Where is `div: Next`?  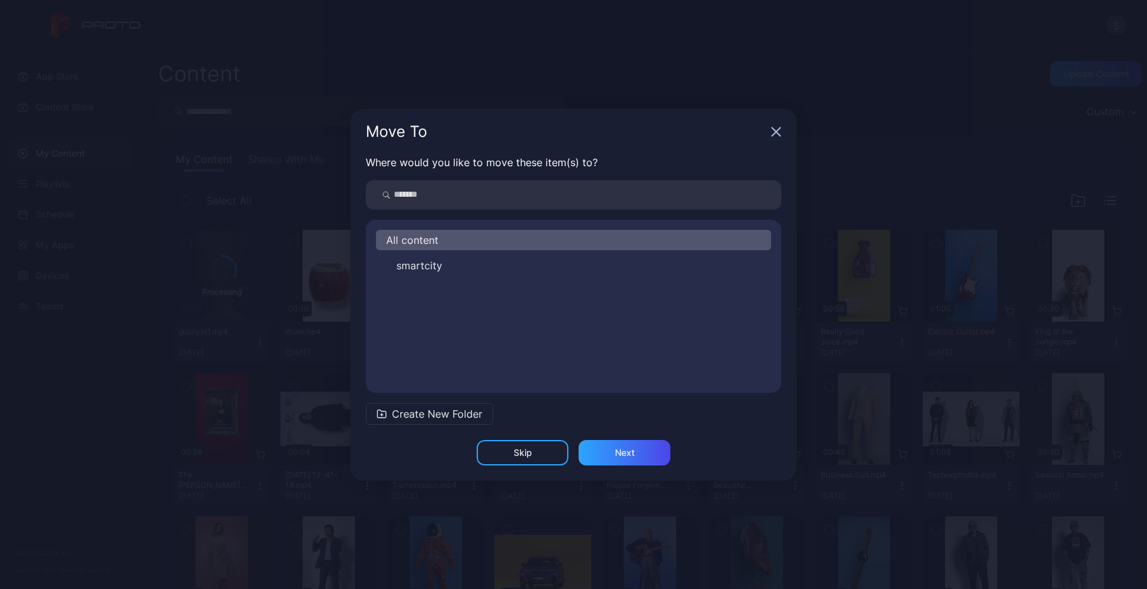 div: Next is located at coordinates (625, 453).